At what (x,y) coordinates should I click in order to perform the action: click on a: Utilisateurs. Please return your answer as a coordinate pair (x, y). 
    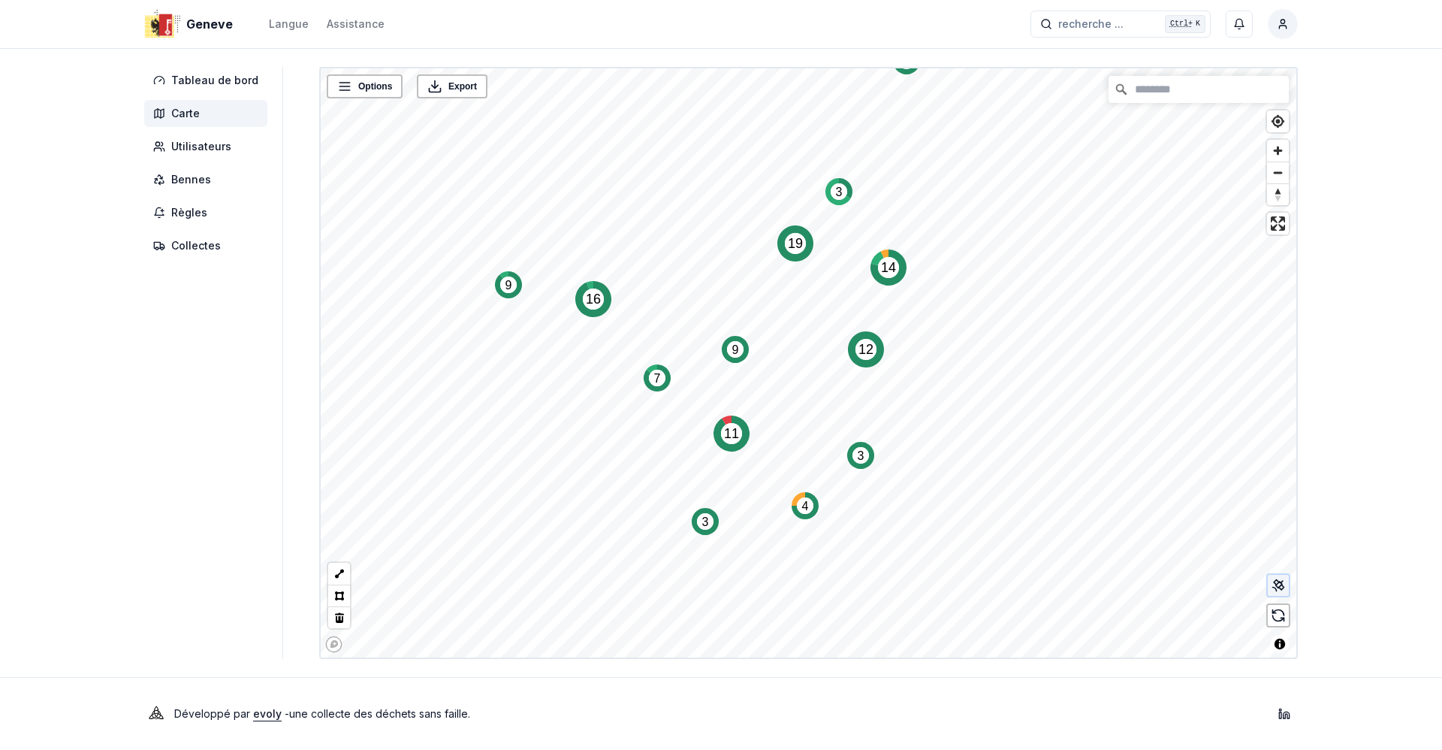
    Looking at the image, I should click on (209, 146).